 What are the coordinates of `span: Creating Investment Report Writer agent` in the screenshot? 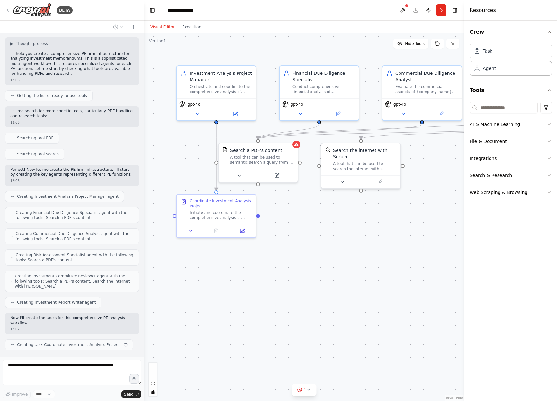 It's located at (56, 303).